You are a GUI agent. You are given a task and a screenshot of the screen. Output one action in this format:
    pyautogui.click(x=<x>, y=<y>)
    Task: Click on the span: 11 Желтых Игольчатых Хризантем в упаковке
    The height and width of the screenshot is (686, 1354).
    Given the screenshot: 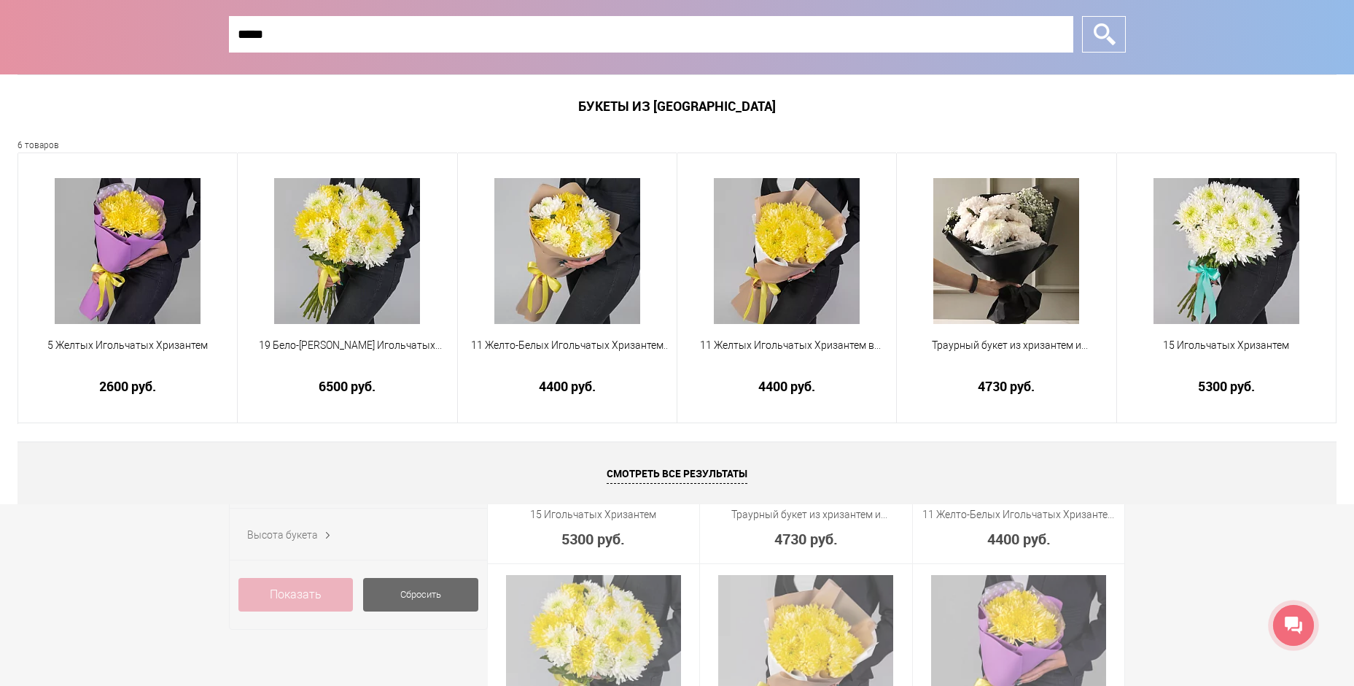 What is the action you would take?
    pyautogui.click(x=787, y=345)
    